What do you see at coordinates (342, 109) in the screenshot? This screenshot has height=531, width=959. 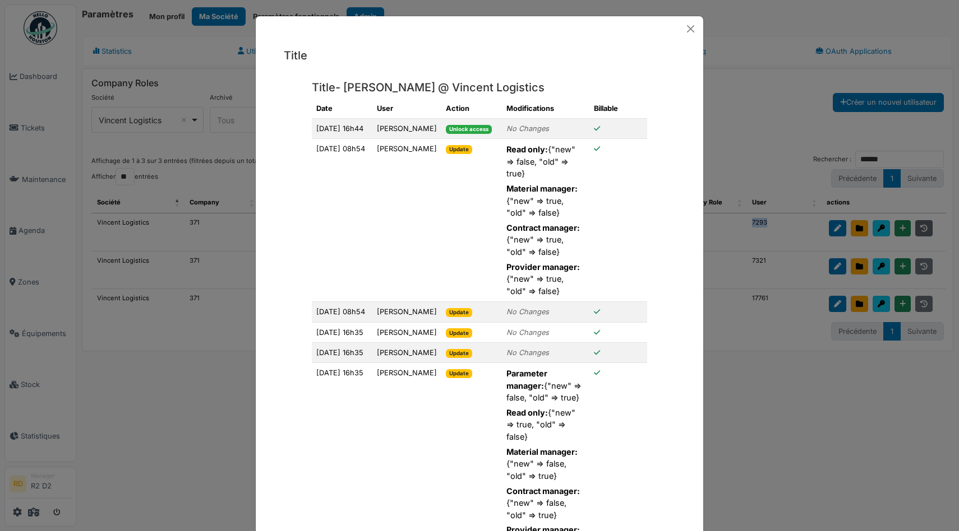 I see `th: Date` at bounding box center [342, 109].